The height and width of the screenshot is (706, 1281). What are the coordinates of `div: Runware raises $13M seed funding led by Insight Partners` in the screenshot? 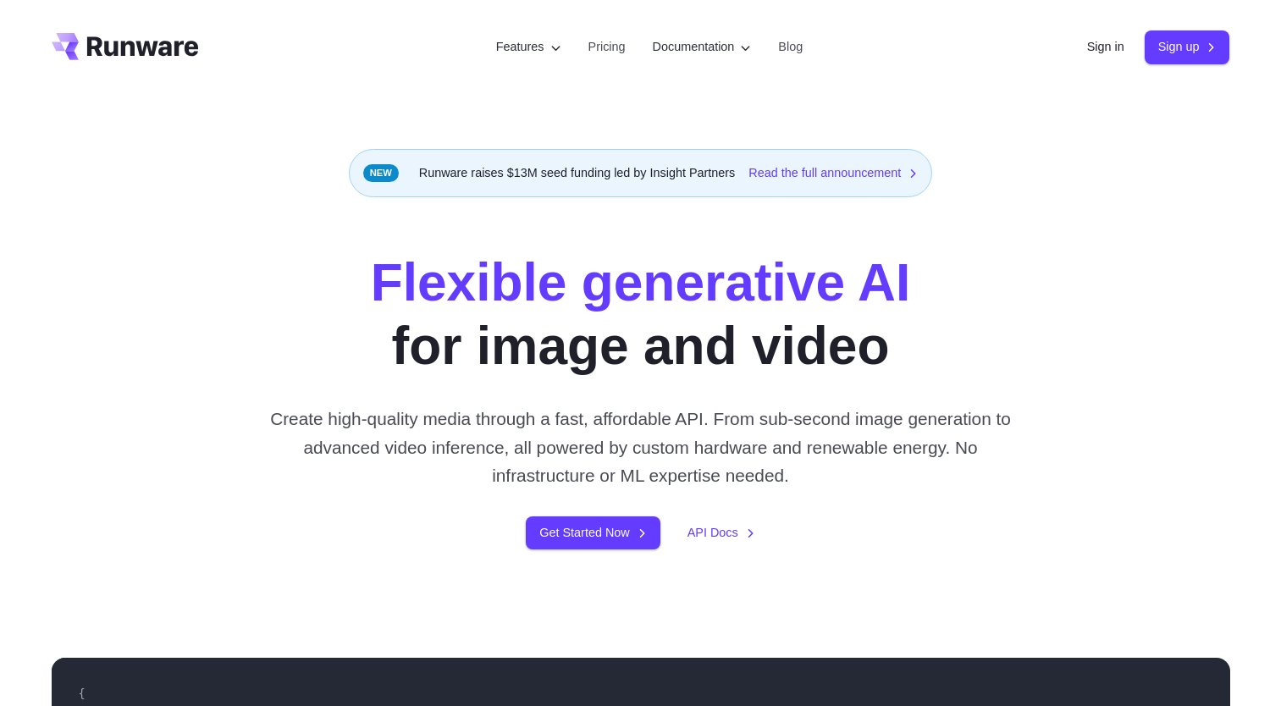 It's located at (641, 173).